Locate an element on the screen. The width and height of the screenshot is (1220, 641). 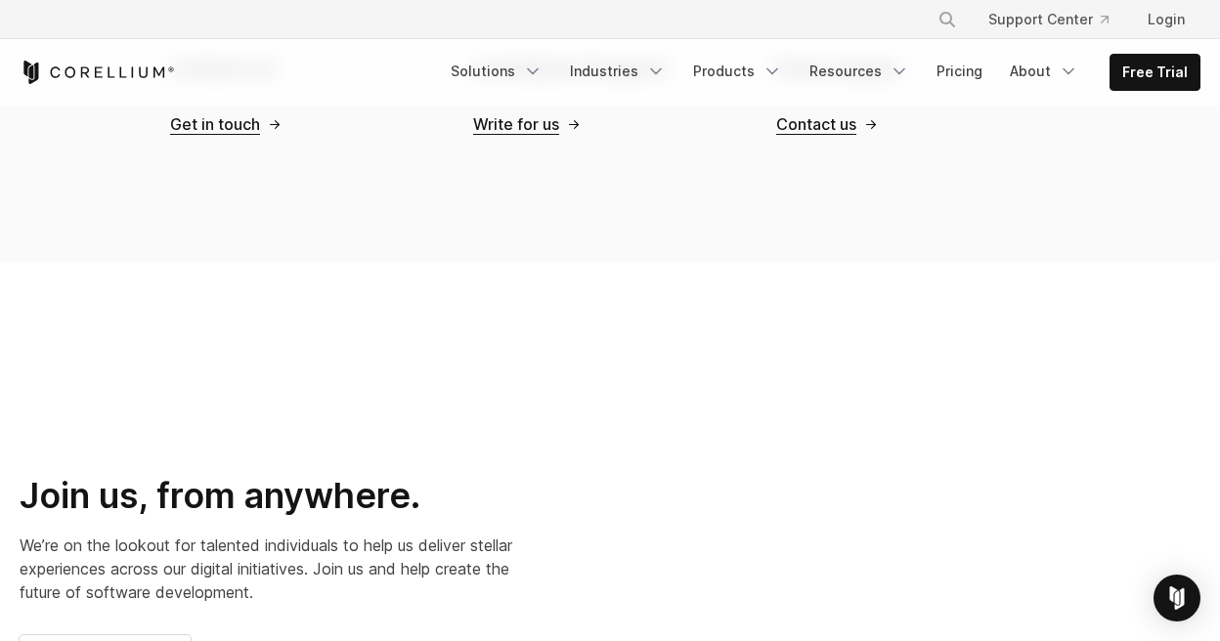
a: Industries is located at coordinates (618, 71).